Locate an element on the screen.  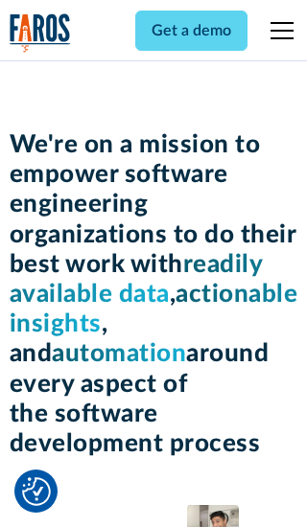
span: readily available data is located at coordinates (136, 279).